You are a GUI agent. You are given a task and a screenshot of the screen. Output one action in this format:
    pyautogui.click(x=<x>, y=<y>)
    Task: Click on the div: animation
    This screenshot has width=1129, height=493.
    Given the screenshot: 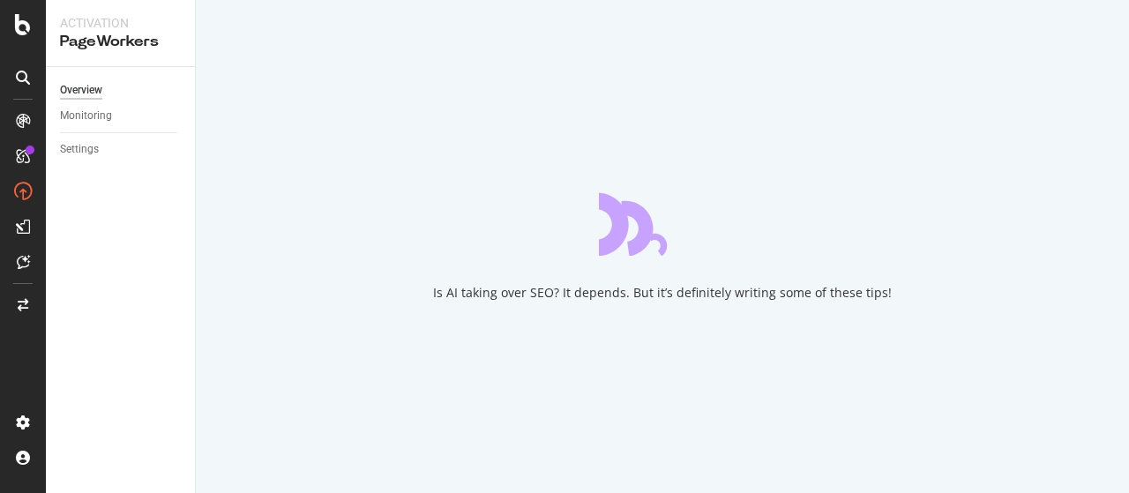 What is the action you would take?
    pyautogui.click(x=662, y=224)
    